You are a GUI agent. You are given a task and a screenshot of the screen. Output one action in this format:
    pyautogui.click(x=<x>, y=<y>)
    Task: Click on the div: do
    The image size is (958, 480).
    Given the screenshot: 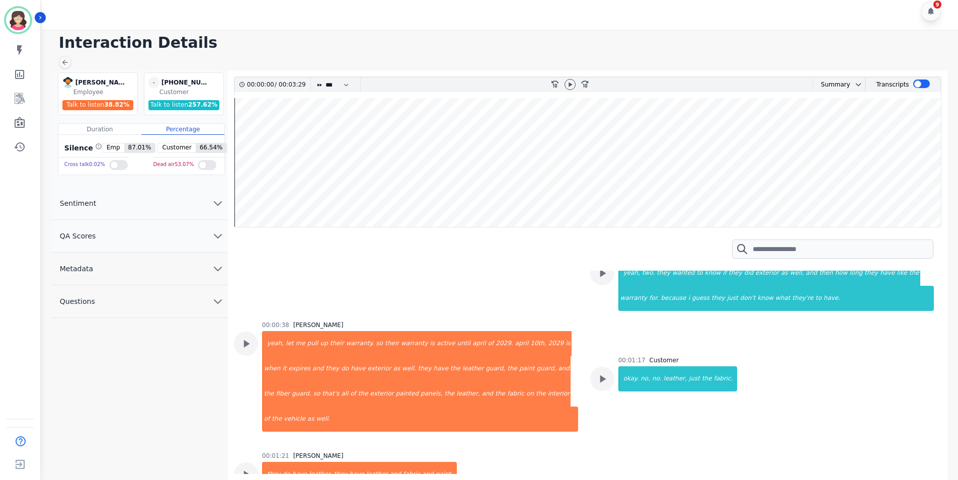 What is the action you would take?
    pyautogui.click(x=345, y=369)
    